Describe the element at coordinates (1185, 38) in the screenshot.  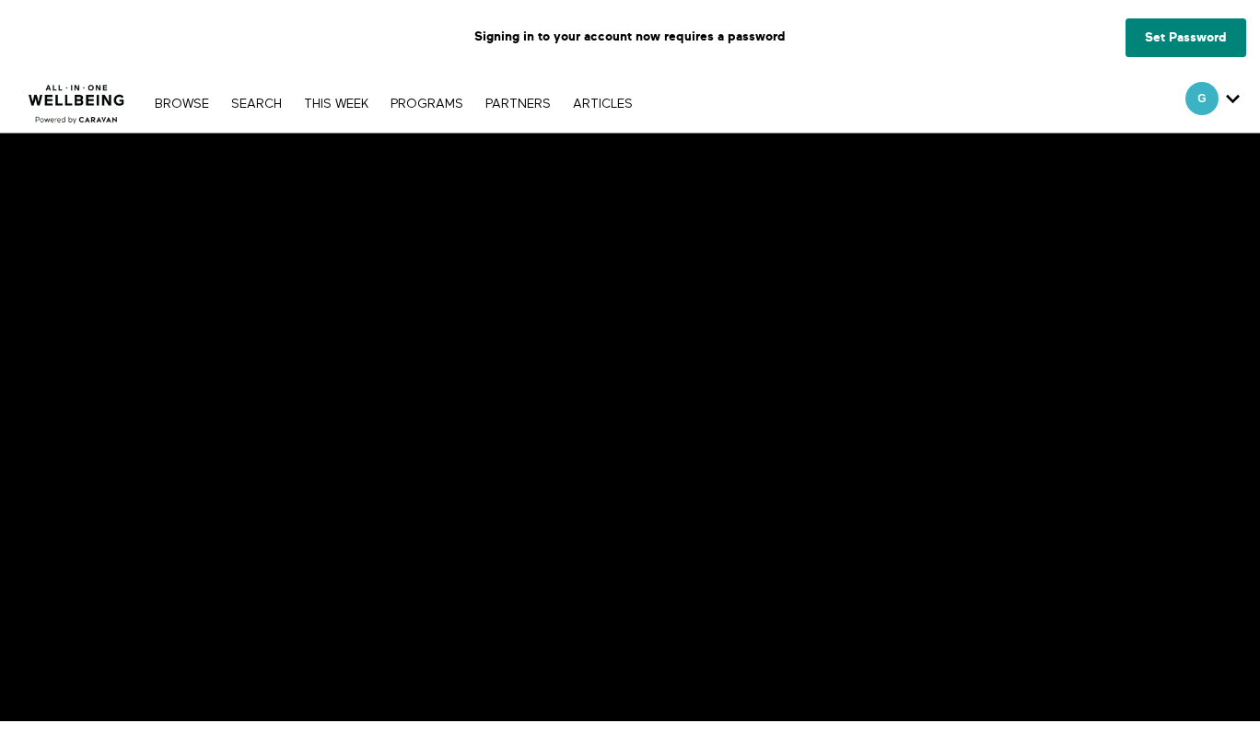
I see `a: Set Password` at that location.